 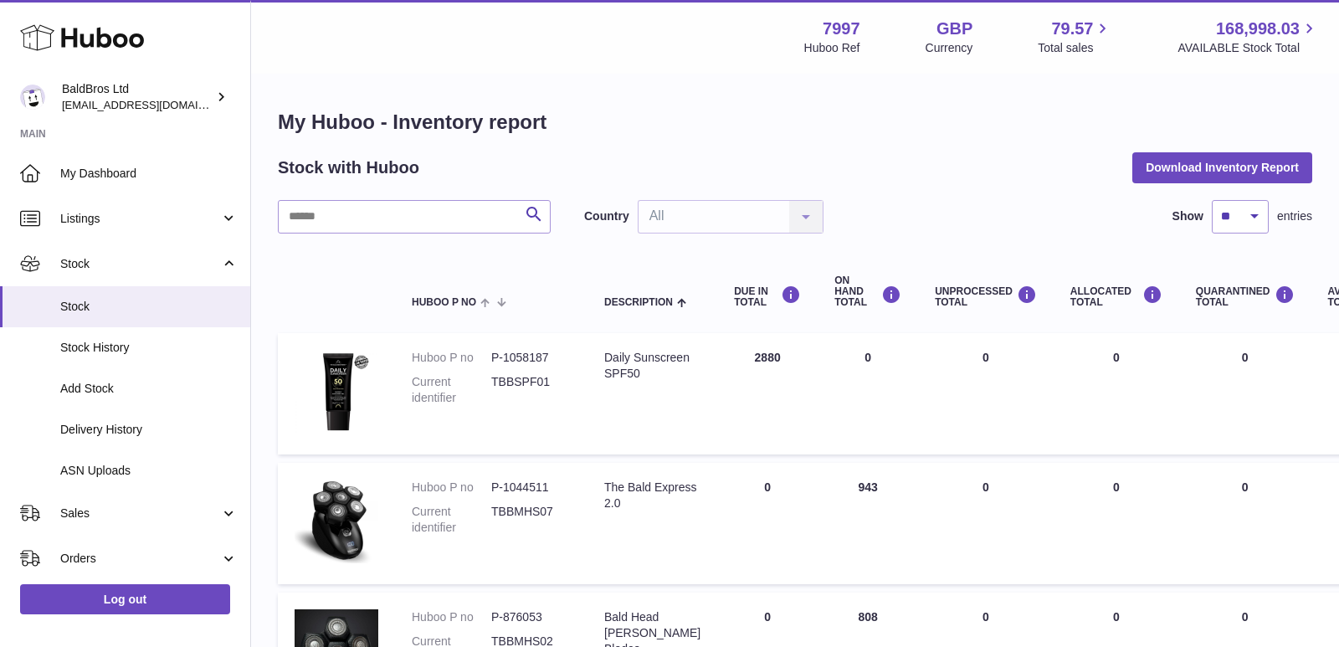 What do you see at coordinates (1075, 48) in the screenshot?
I see `span: Total sales` at bounding box center [1075, 48].